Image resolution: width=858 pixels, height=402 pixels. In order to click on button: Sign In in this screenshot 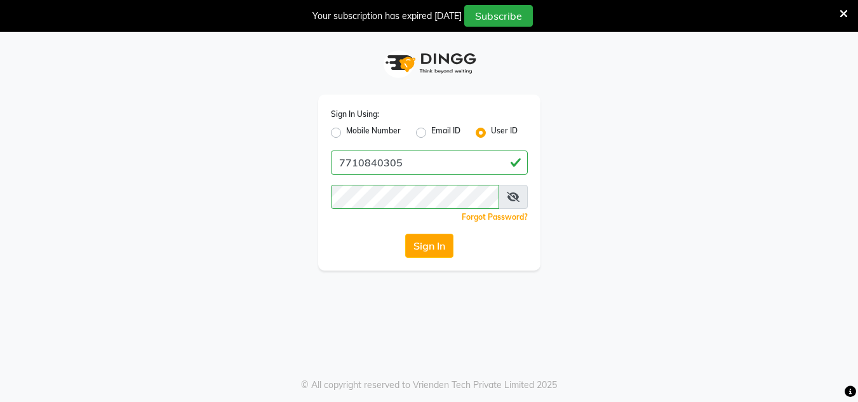, I will do `click(429, 246)`.